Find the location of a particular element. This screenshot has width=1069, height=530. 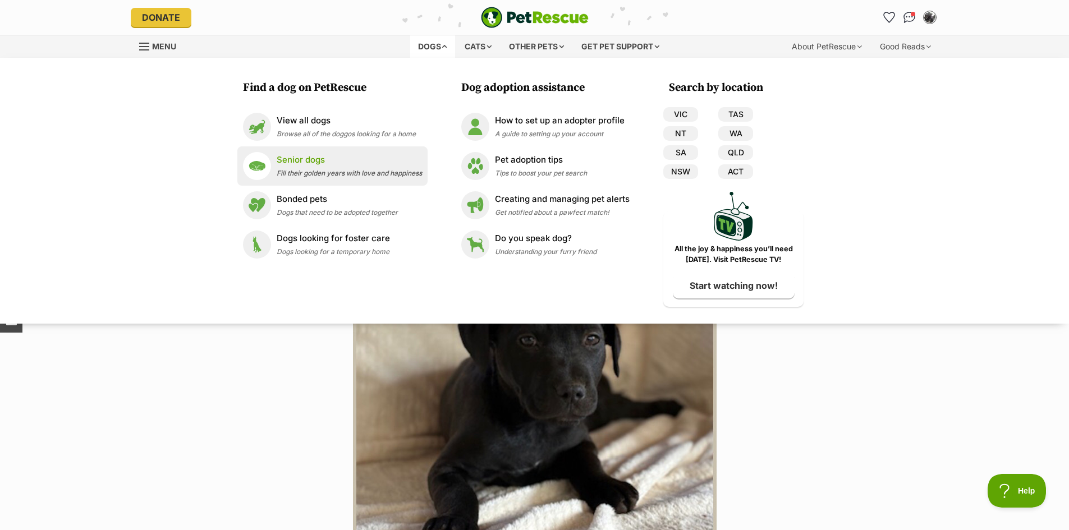

span: Get notified about a pawfect match! is located at coordinates (552, 212).